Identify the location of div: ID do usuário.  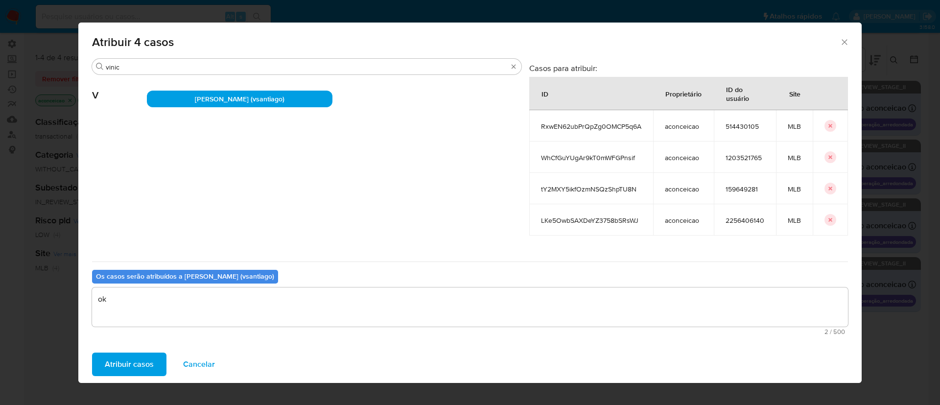
(745, 93).